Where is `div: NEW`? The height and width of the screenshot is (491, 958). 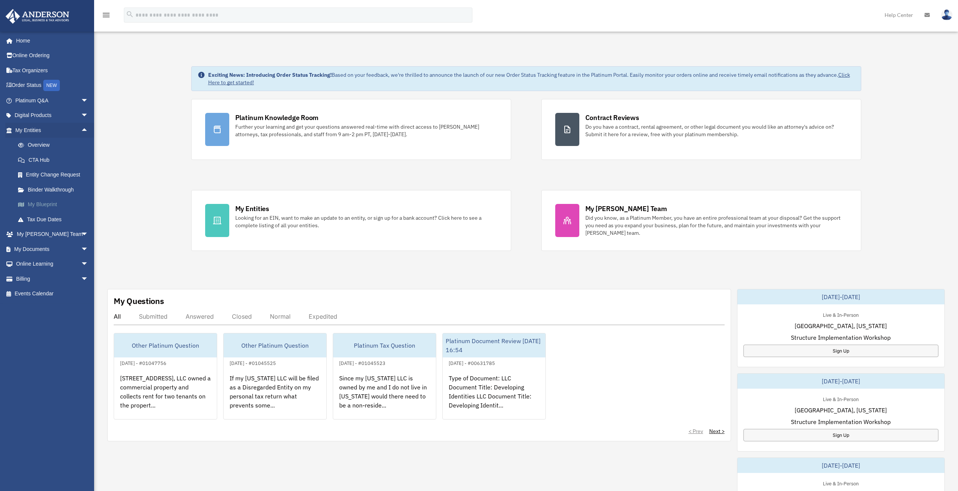 div: NEW is located at coordinates (52, 85).